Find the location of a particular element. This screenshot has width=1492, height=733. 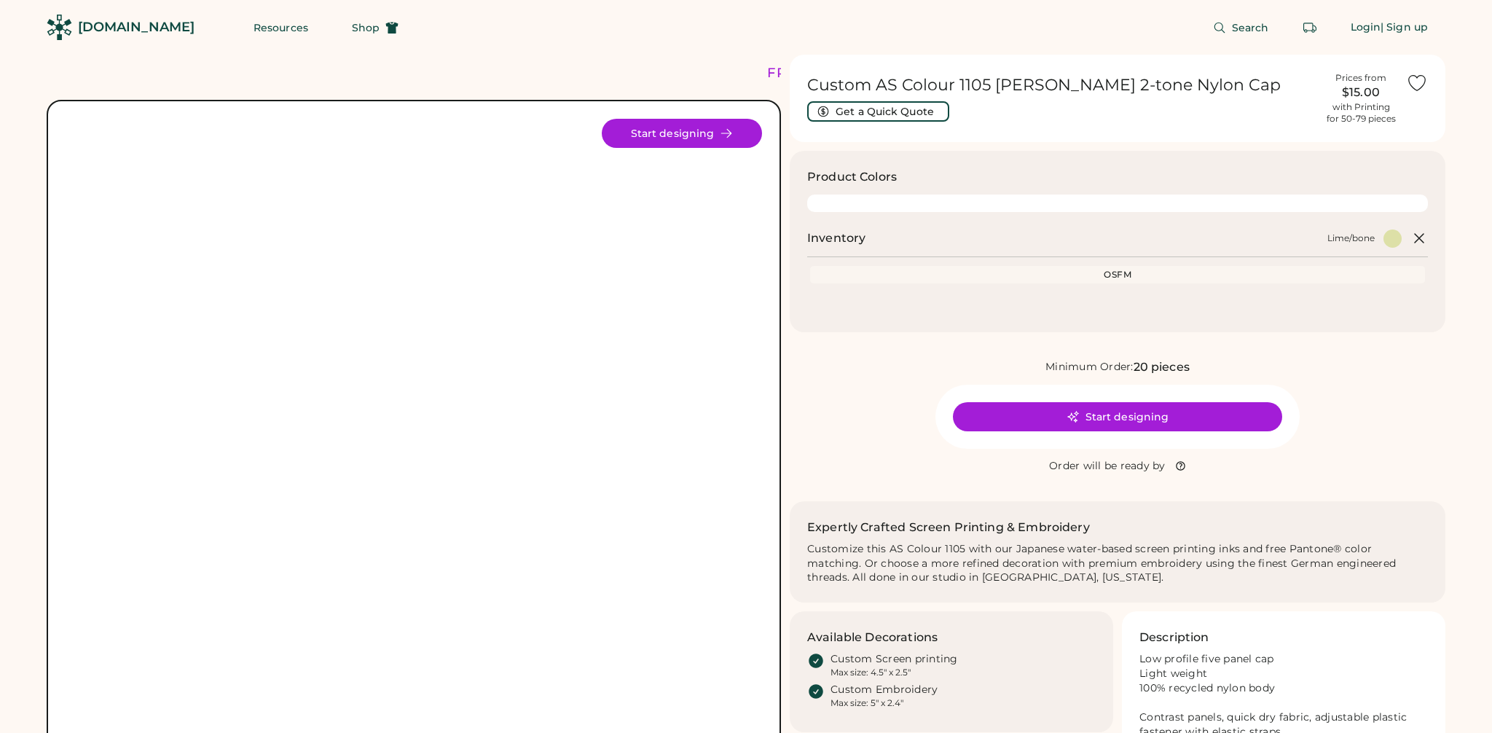

button: Search is located at coordinates (1241, 28).